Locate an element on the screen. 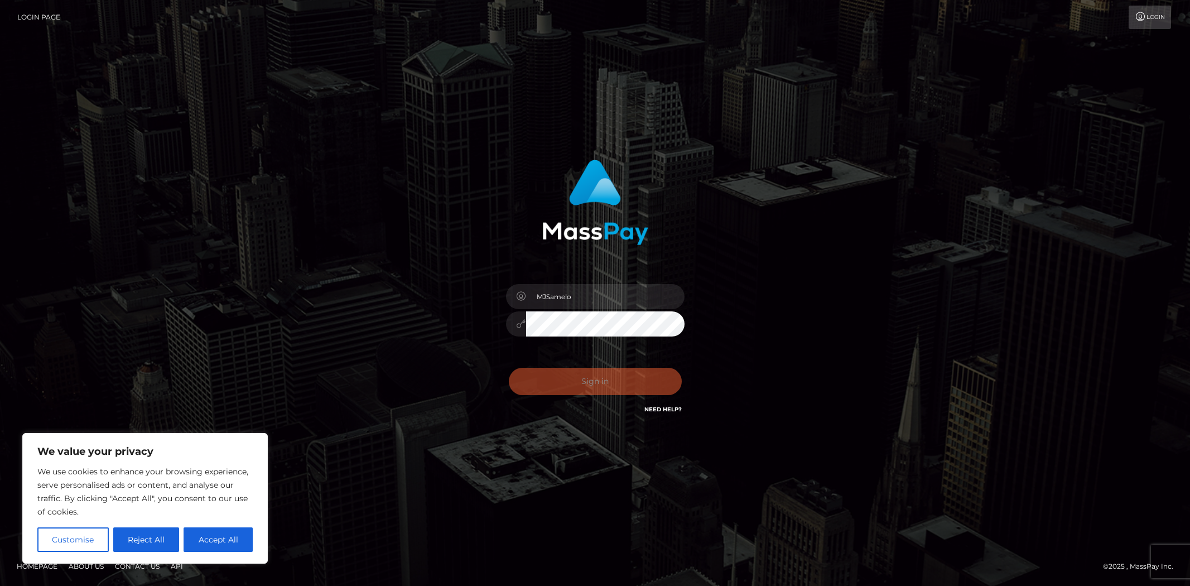 The image size is (1190, 586). a: Homepage is located at coordinates (37, 565).